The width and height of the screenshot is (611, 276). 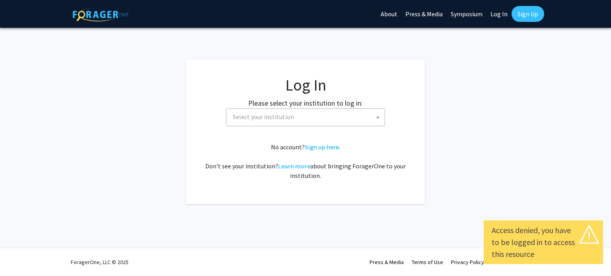 What do you see at coordinates (306, 85) in the screenshot?
I see `h1: Log In` at bounding box center [306, 85].